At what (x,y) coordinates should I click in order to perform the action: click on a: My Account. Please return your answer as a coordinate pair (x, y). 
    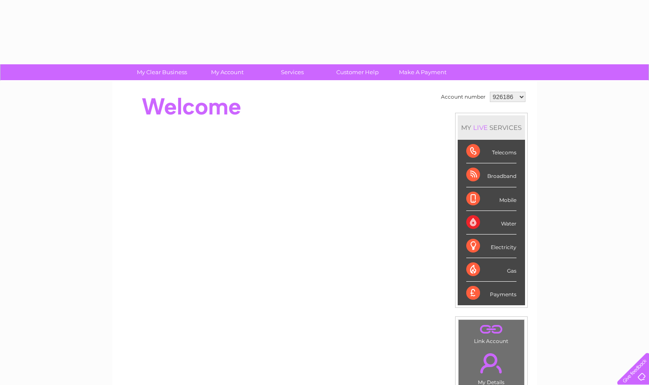
    Looking at the image, I should click on (227, 72).